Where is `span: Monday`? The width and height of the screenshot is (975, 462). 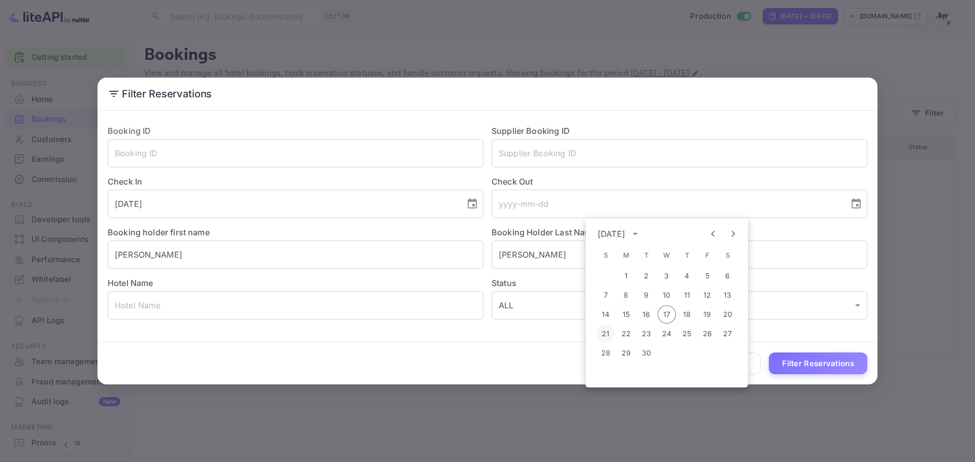
span: Monday is located at coordinates (626, 256).